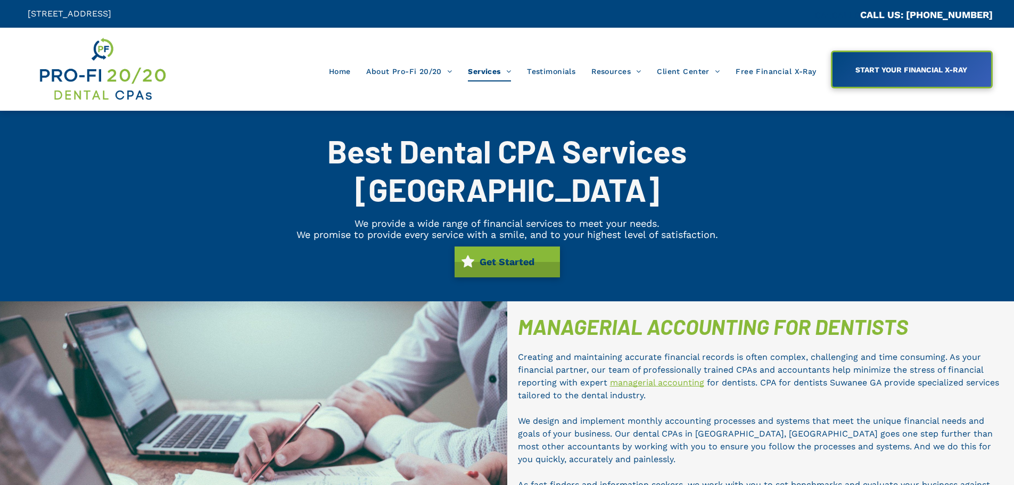 This screenshot has width=1014, height=485. I want to click on span: We promise to provide every service with a smile, and to your highest level of satisfaction., so click(507, 234).